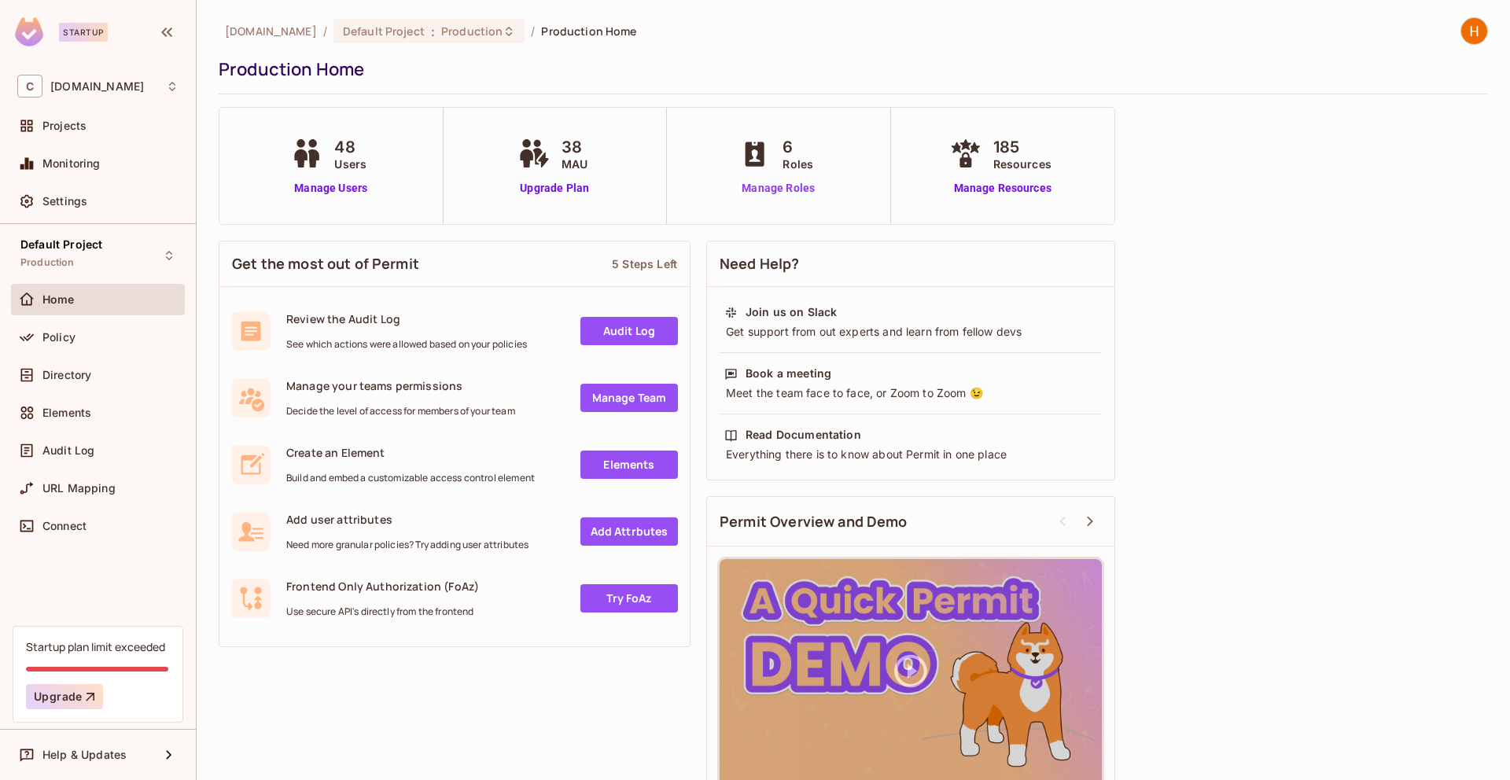  Describe the element at coordinates (350, 147) in the screenshot. I see `span: 48` at that location.